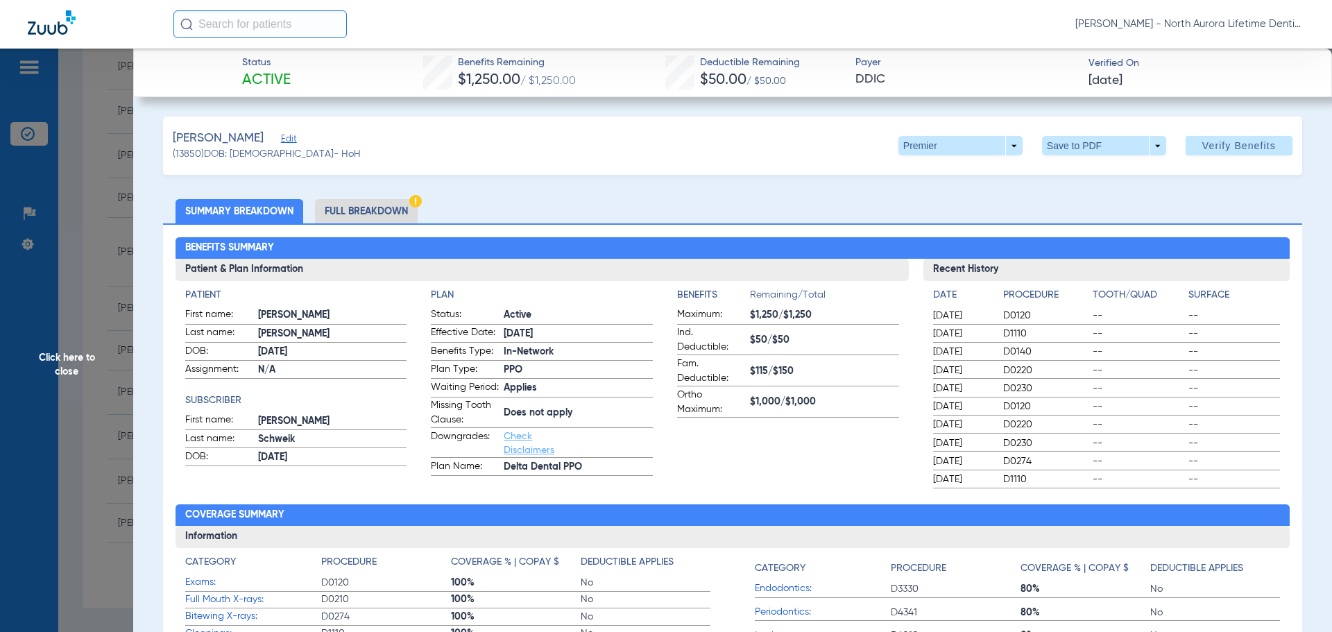 Image resolution: width=1332 pixels, height=632 pixels. Describe the element at coordinates (1239, 146) in the screenshot. I see `button: Verify Benefits` at that location.